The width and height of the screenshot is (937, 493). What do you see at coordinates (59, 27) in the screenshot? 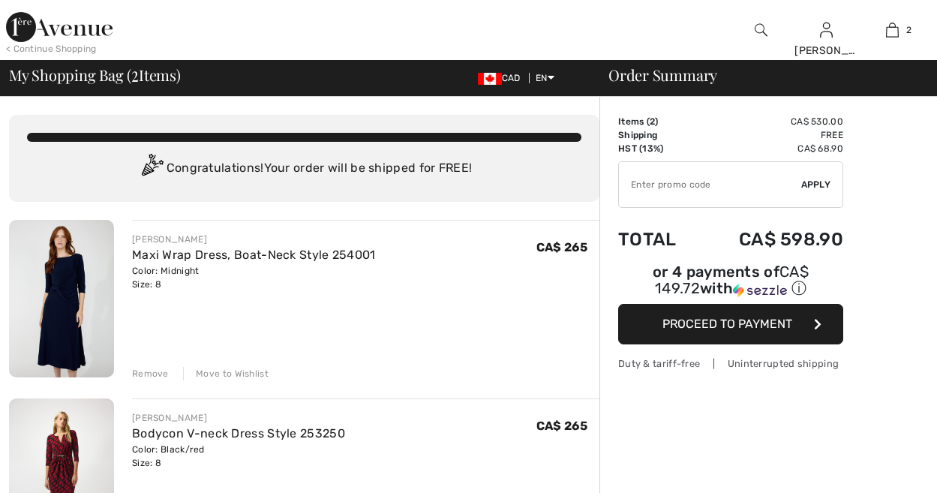
I see `img: 1ère Avenue` at bounding box center [59, 27].